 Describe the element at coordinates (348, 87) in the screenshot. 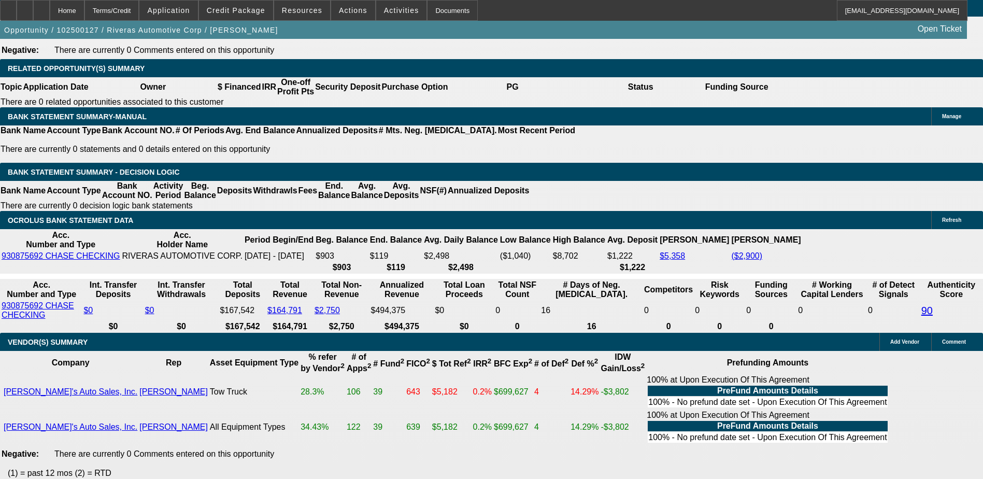

I see `th: Security Deposit` at that location.